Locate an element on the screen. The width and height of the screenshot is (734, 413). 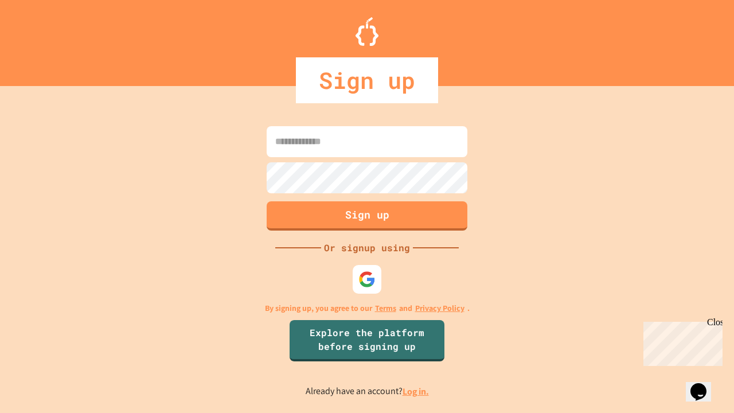
div: Sign up is located at coordinates (367, 80).